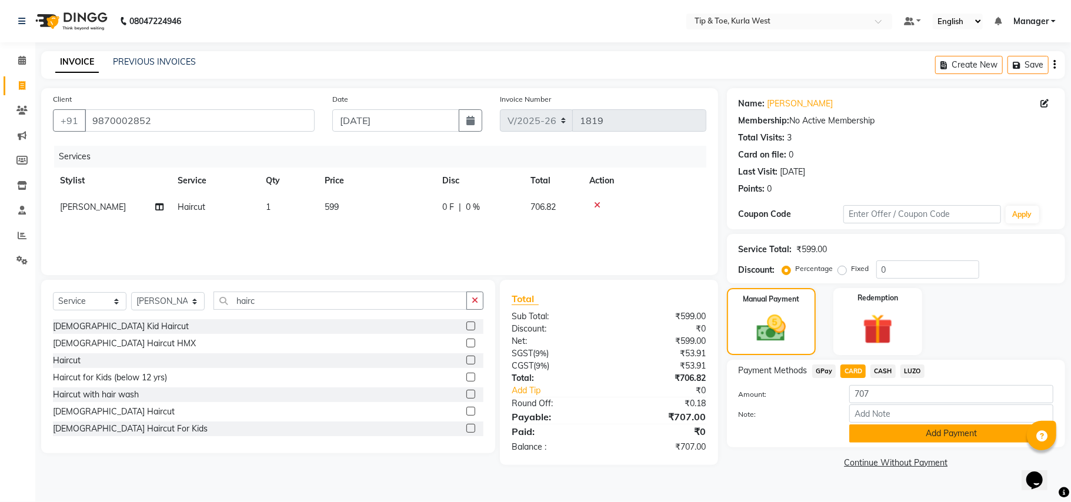 The width and height of the screenshot is (1071, 502). I want to click on div: Payable:, so click(556, 417).